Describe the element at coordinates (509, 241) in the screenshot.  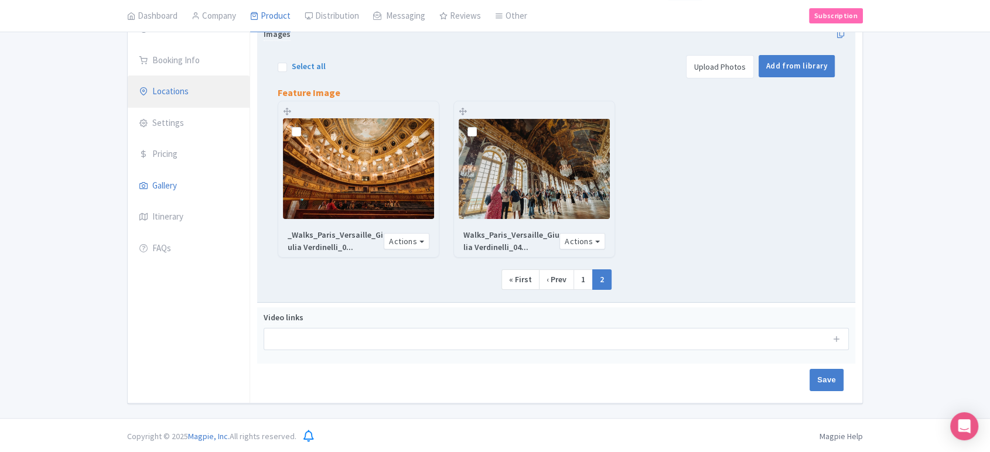
I see `div: Walks_Paris_Versaille_Giulia Verdinelli_04...` at that location.